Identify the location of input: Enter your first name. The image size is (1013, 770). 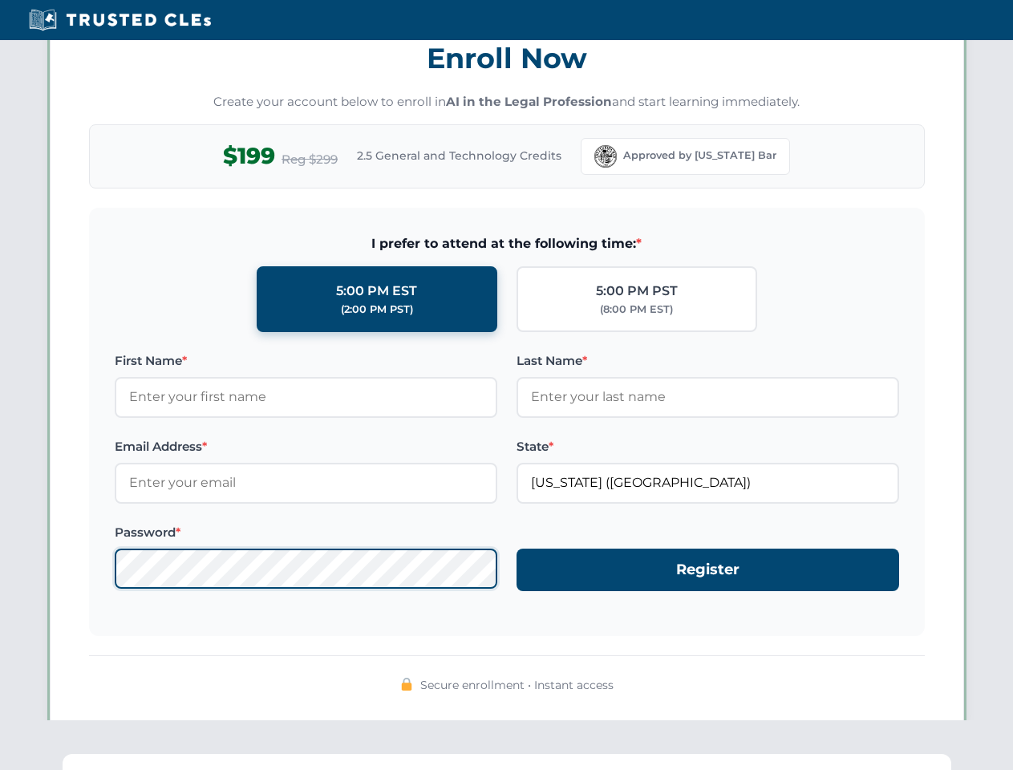
(306, 397).